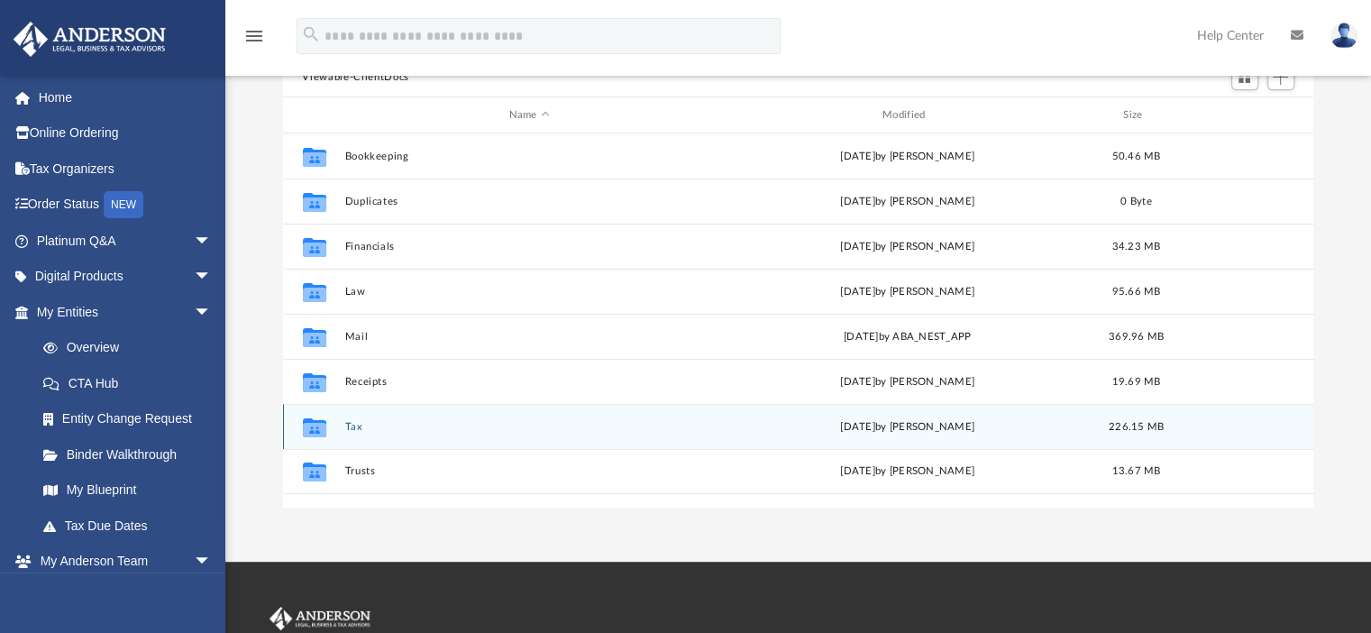 This screenshot has width=1371, height=633. What do you see at coordinates (529, 156) in the screenshot?
I see `button: Bookkeeping` at bounding box center [529, 156].